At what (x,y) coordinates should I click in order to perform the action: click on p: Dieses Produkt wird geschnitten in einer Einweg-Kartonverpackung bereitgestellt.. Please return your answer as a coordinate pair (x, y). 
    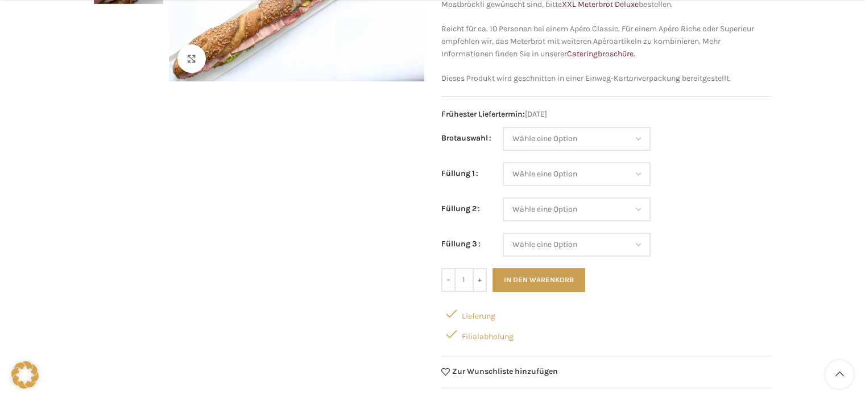
    Looking at the image, I should click on (606, 78).